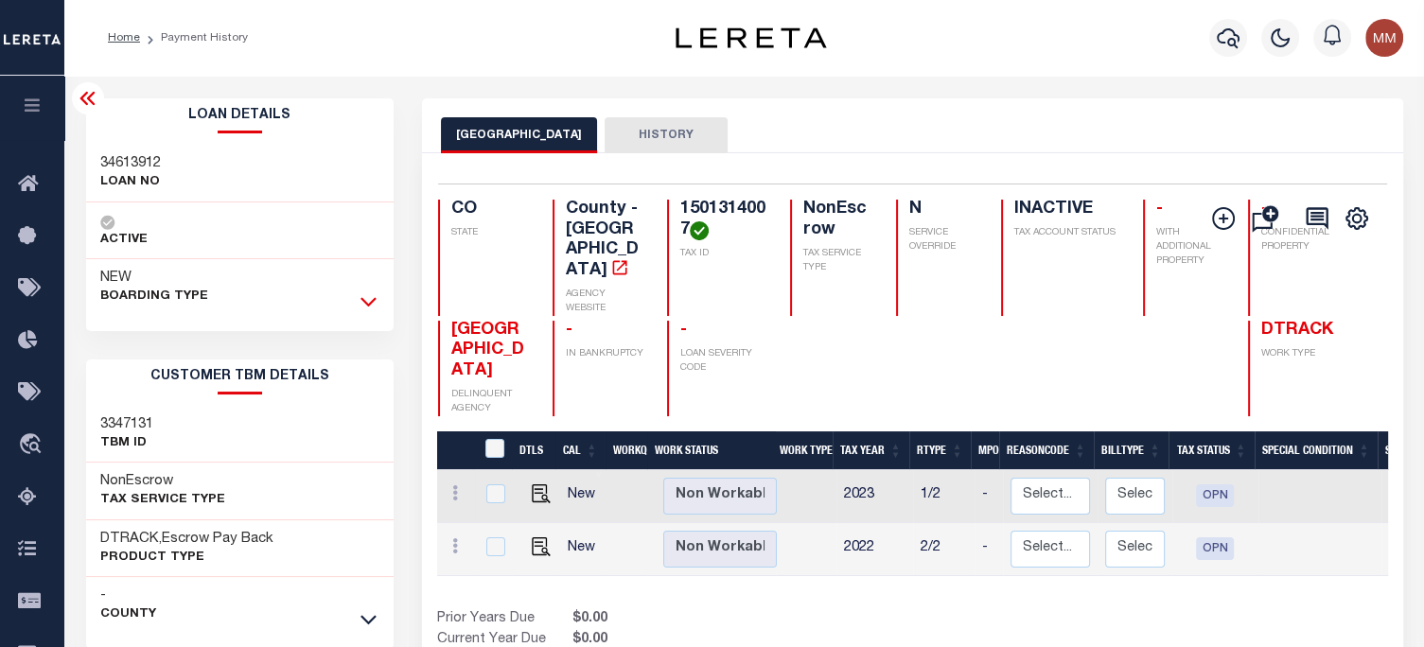 Image resolution: width=1424 pixels, height=647 pixels. What do you see at coordinates (534, 451) in the screenshot?
I see `th: DTLS` at bounding box center [534, 451].